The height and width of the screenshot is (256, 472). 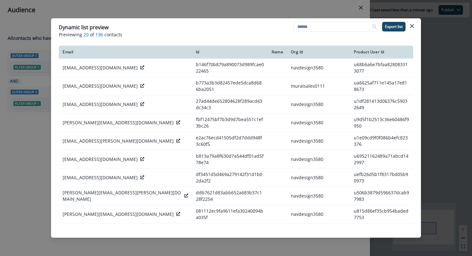 I want to click on div: Product User Id, so click(x=382, y=52).